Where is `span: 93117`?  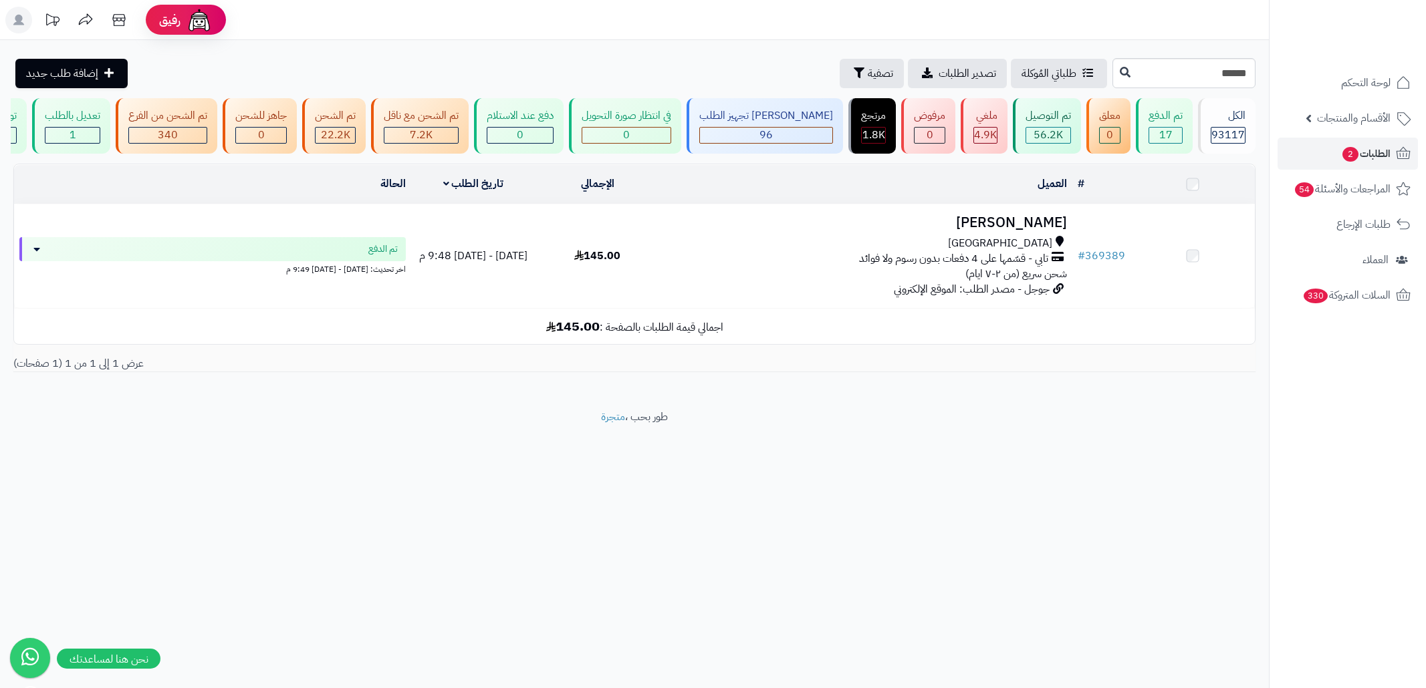 span: 93117 is located at coordinates (1228, 135).